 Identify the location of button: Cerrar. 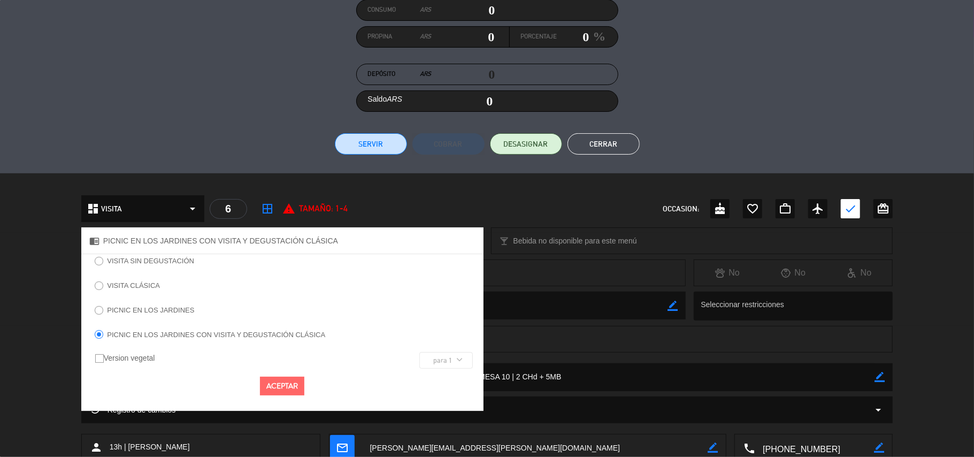
(603, 144).